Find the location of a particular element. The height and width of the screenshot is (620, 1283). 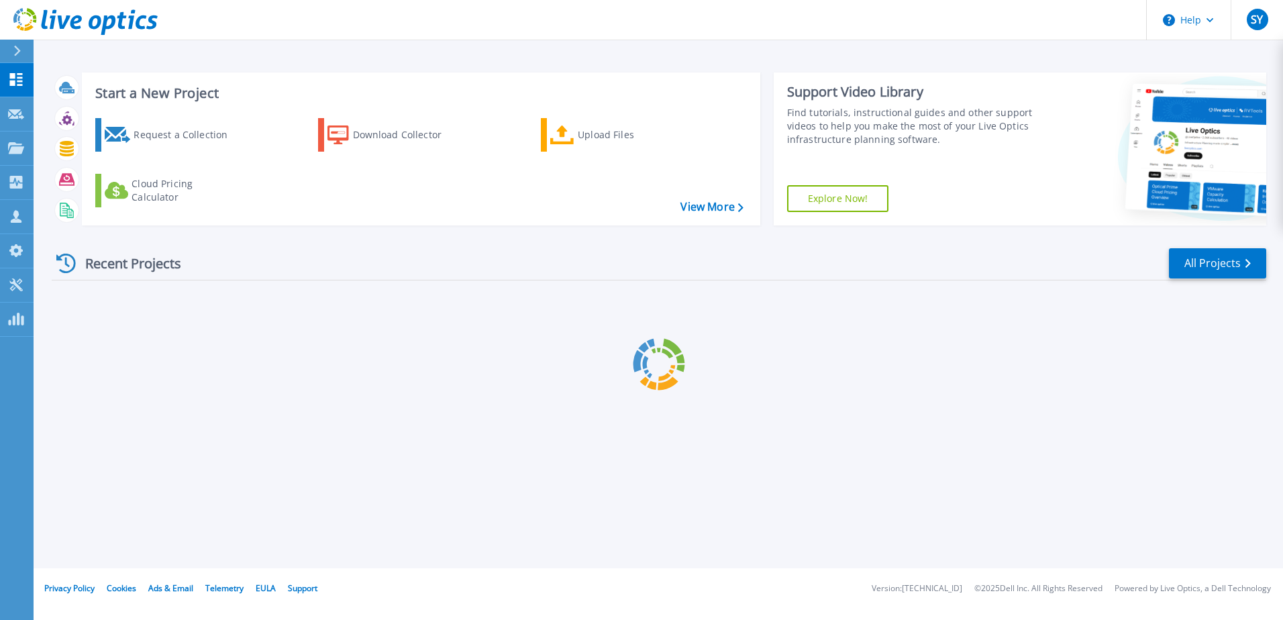

div: Download Collector is located at coordinates (407, 135).